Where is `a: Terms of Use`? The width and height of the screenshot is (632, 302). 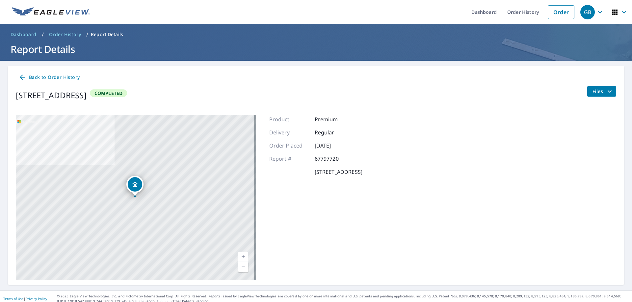
a: Terms of Use is located at coordinates (13, 299).